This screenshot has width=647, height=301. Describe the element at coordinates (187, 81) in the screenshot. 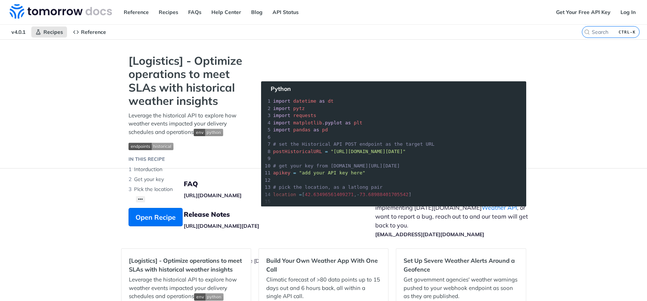

I see `strong: [Logistics] - Optimize operations to meet SLAs with historical weather insights` at that location.